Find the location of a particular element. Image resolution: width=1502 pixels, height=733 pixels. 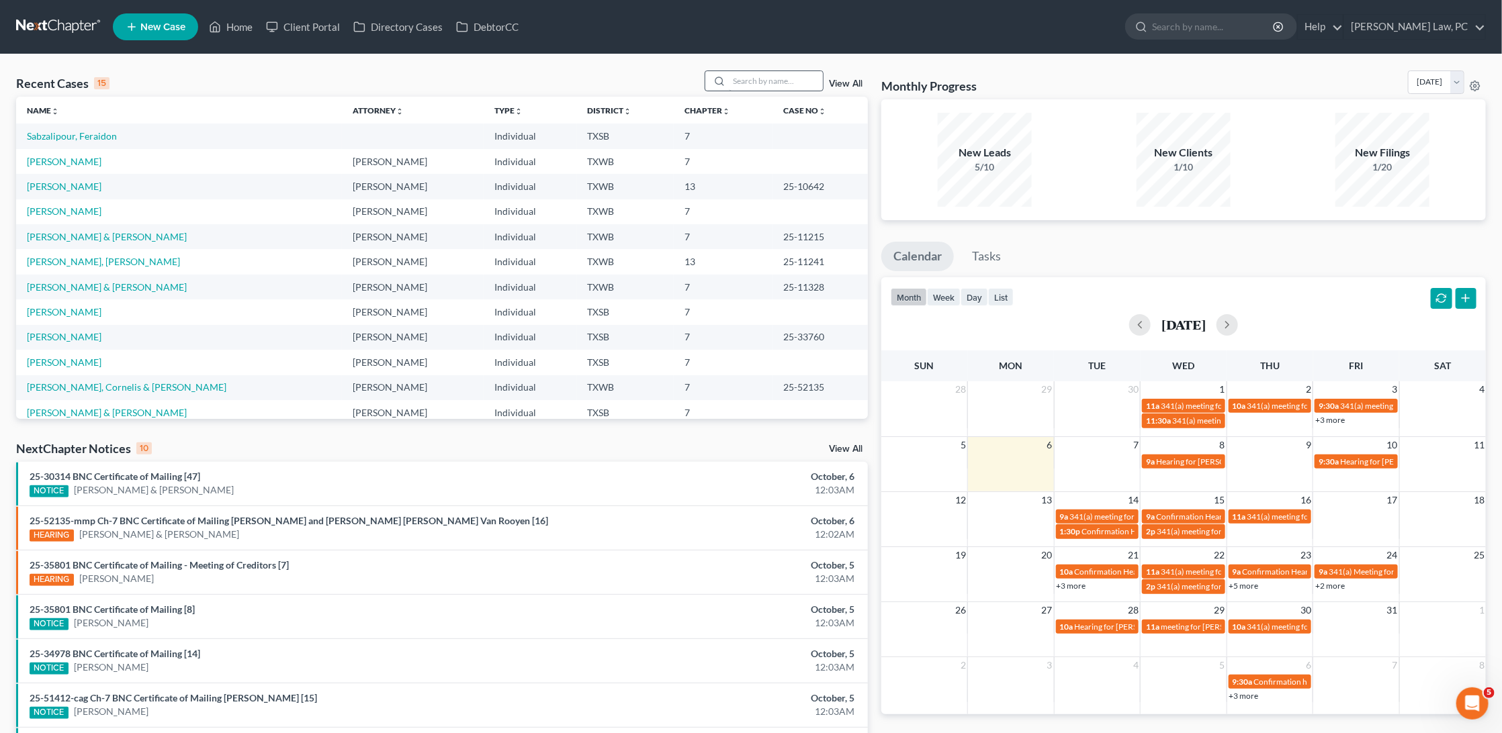

span: 11:30a is located at coordinates (1158, 420).